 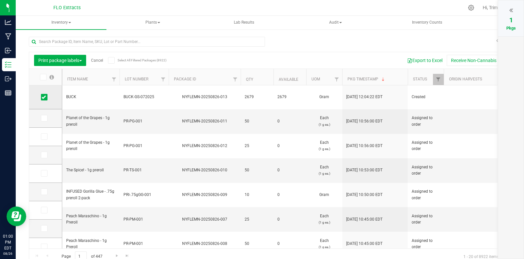 What do you see at coordinates (8, 36) in the screenshot?
I see `inline-svg: Manufacturing` at bounding box center [8, 36].